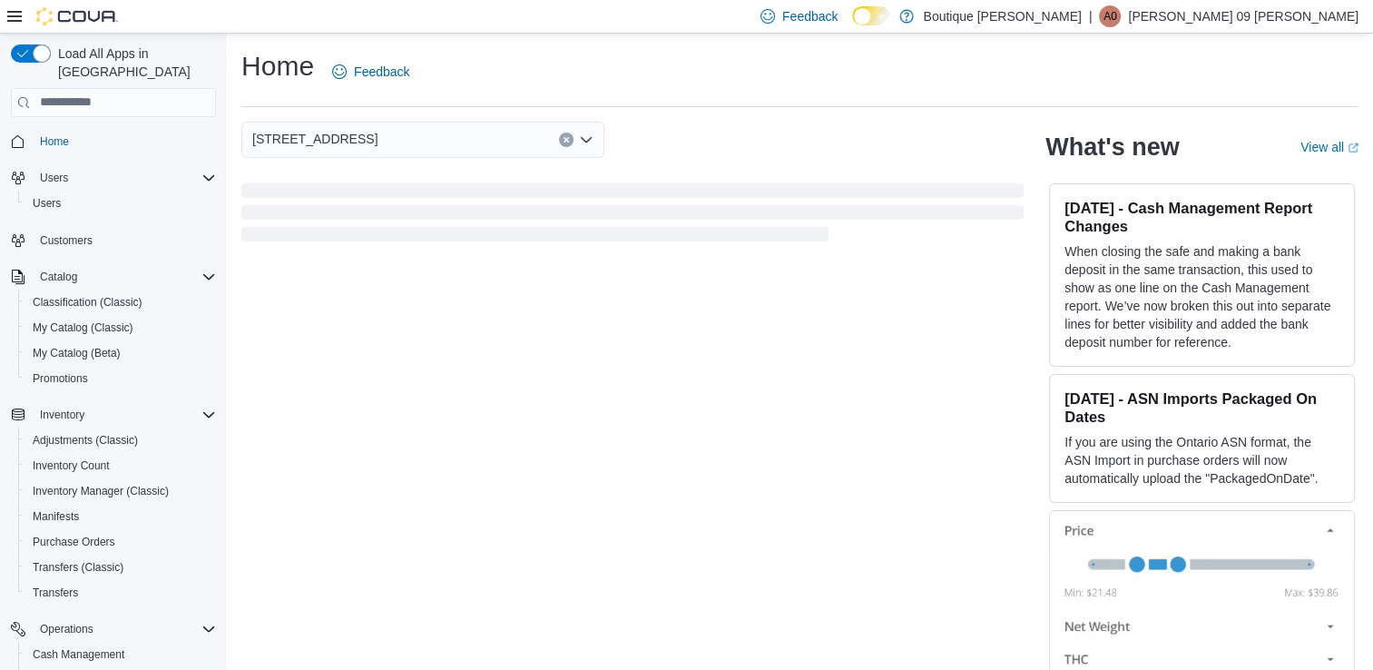  I want to click on a: Adjustments (Classic), so click(85, 440).